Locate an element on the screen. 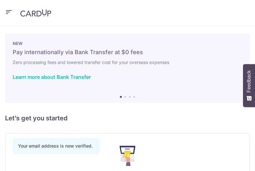 Image resolution: width=255 pixels, height=171 pixels. img: CardUp is located at coordinates (36, 13).